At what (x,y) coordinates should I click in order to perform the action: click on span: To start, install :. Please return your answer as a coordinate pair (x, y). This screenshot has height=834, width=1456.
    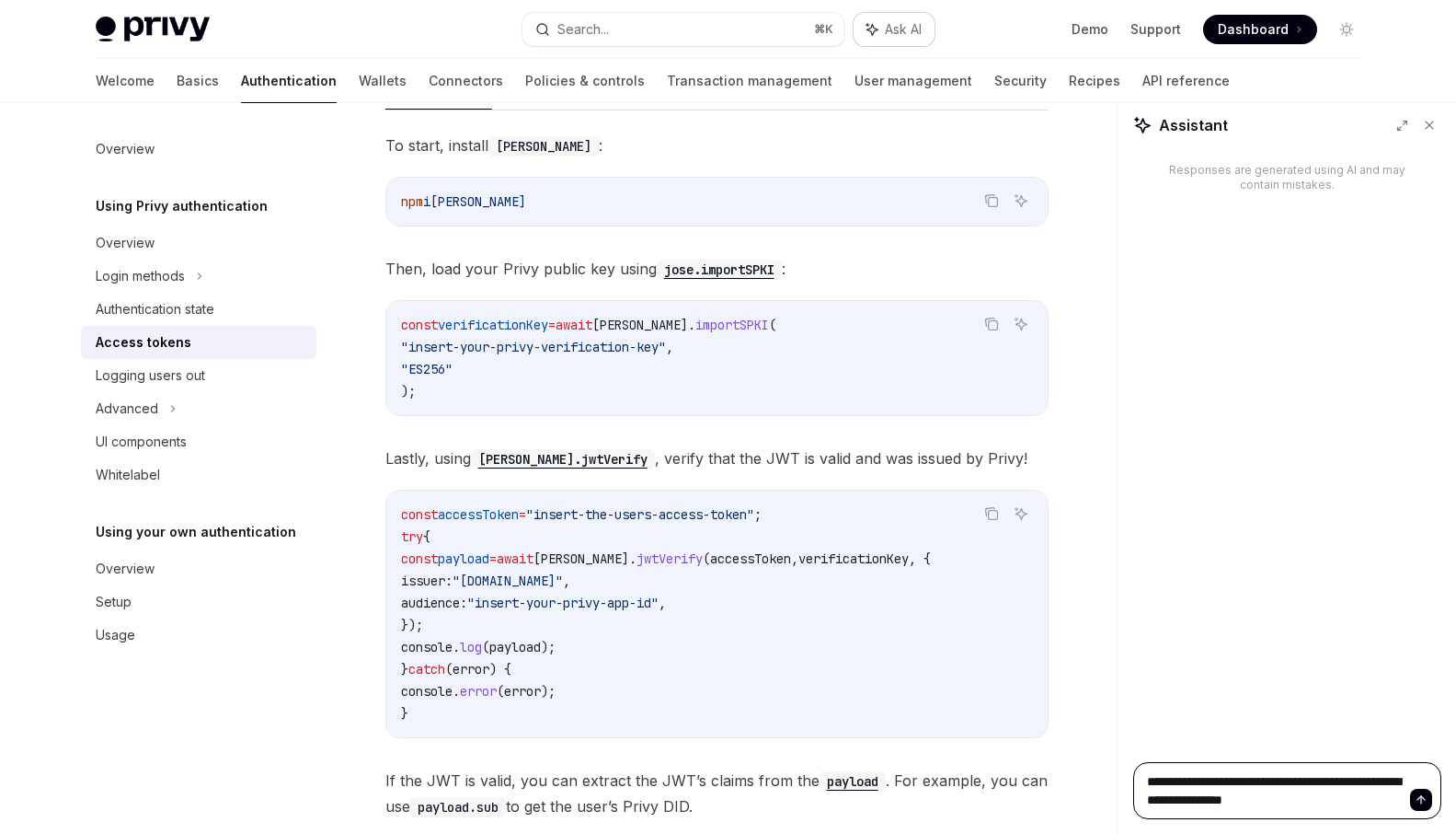
    Looking at the image, I should click on (717, 145).